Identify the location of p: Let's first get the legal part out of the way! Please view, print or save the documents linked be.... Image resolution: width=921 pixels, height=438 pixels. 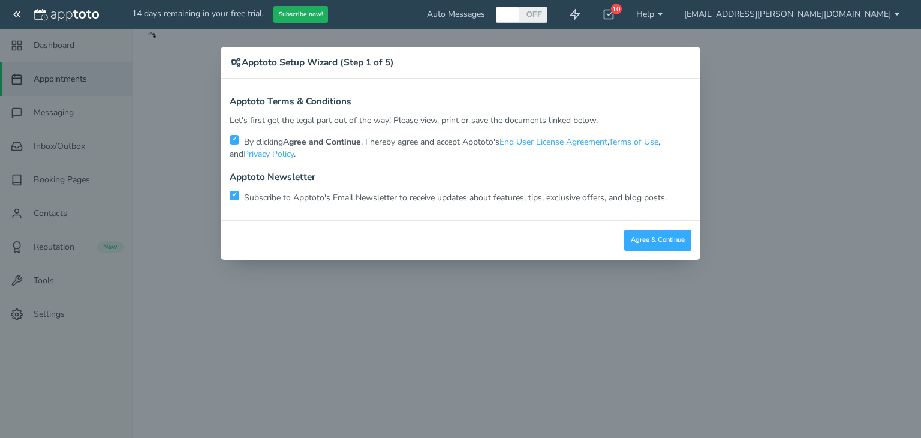
(461, 121).